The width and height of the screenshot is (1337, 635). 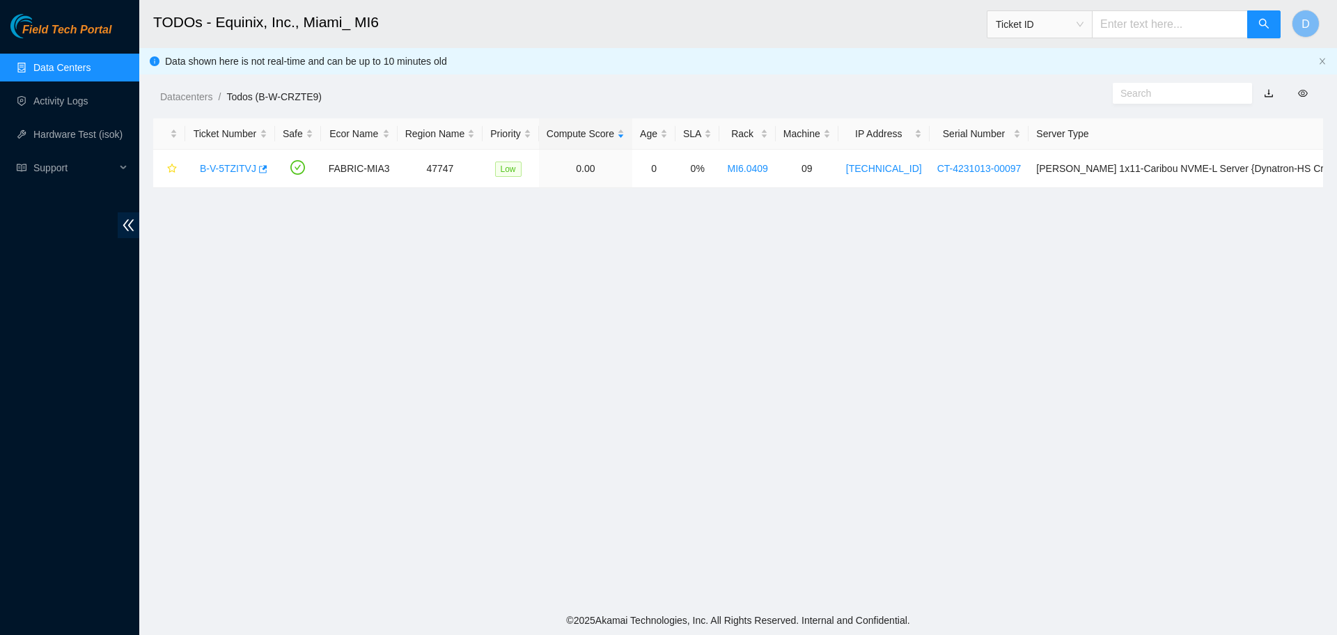 I want to click on td: FABRIC-MIA3, so click(x=359, y=168).